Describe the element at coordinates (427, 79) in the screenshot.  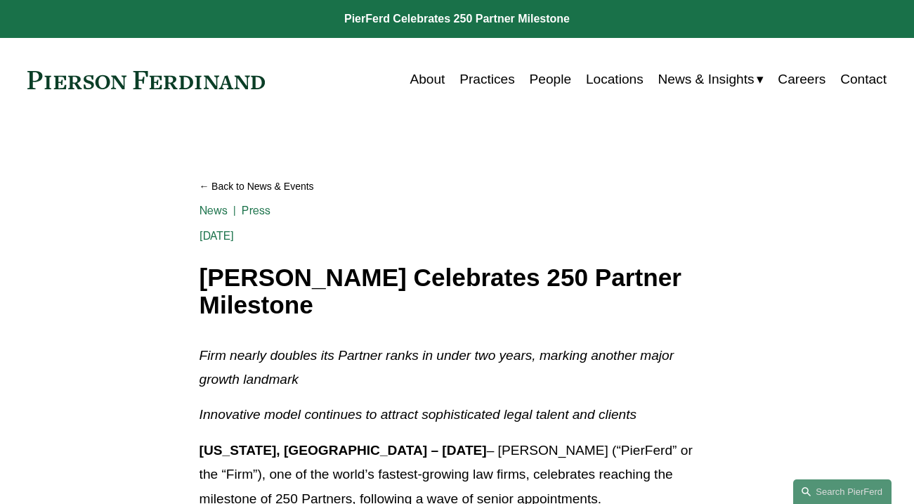
I see `a: About` at that location.